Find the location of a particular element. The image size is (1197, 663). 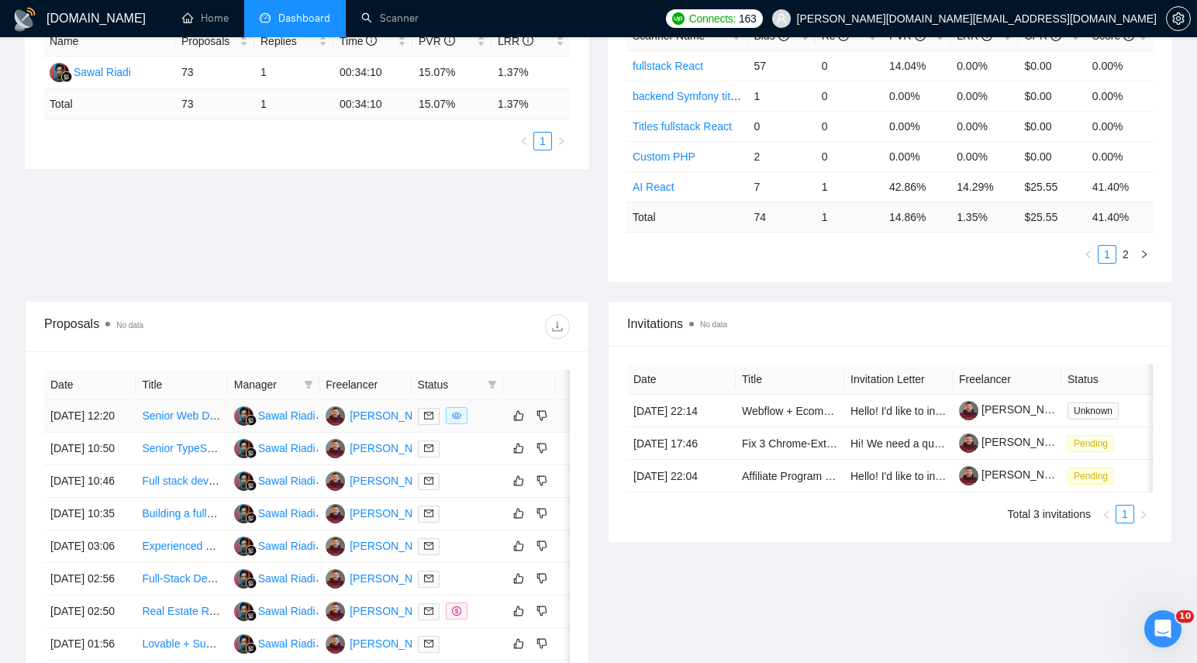

span: left is located at coordinates (1088, 254).